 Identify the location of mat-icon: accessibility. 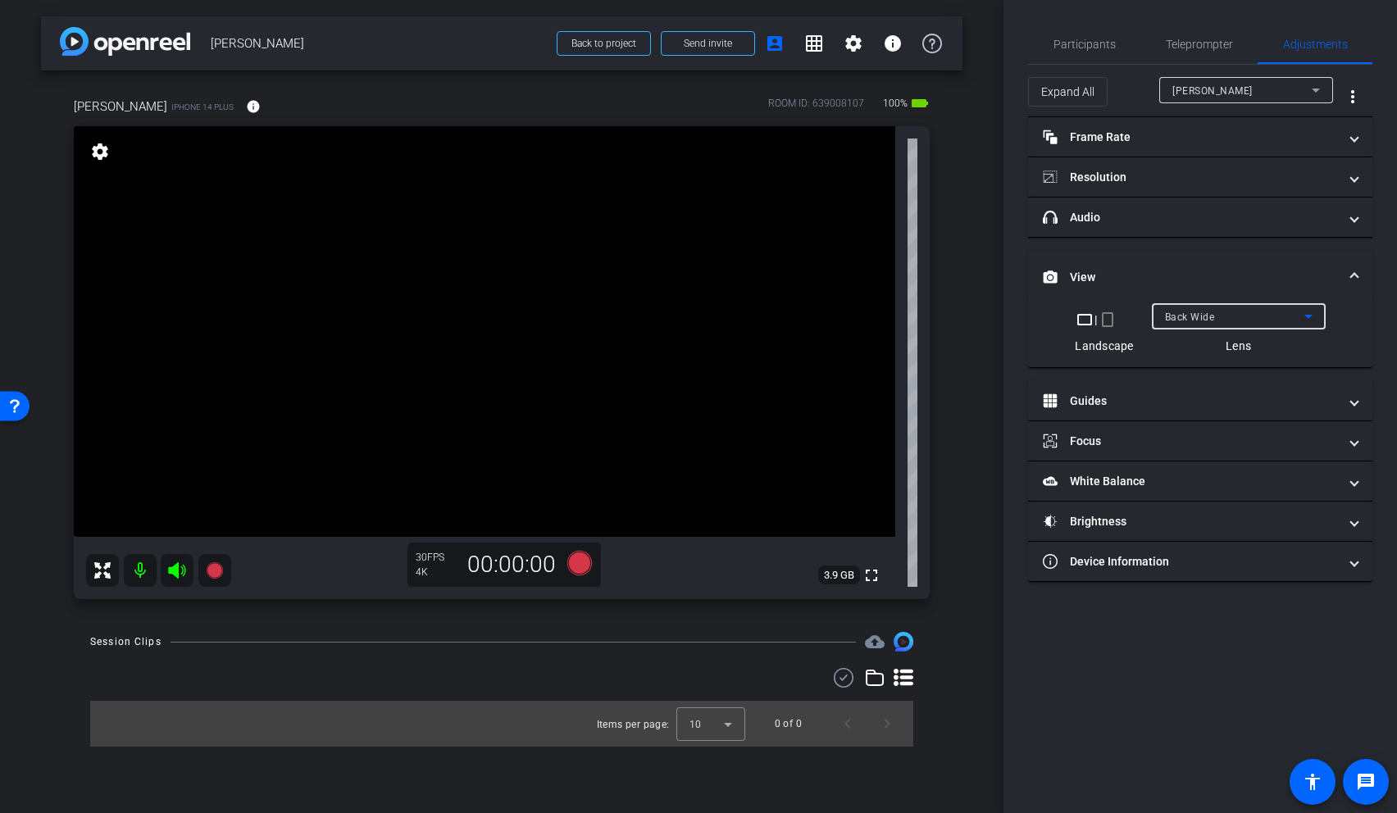
(1312, 782).